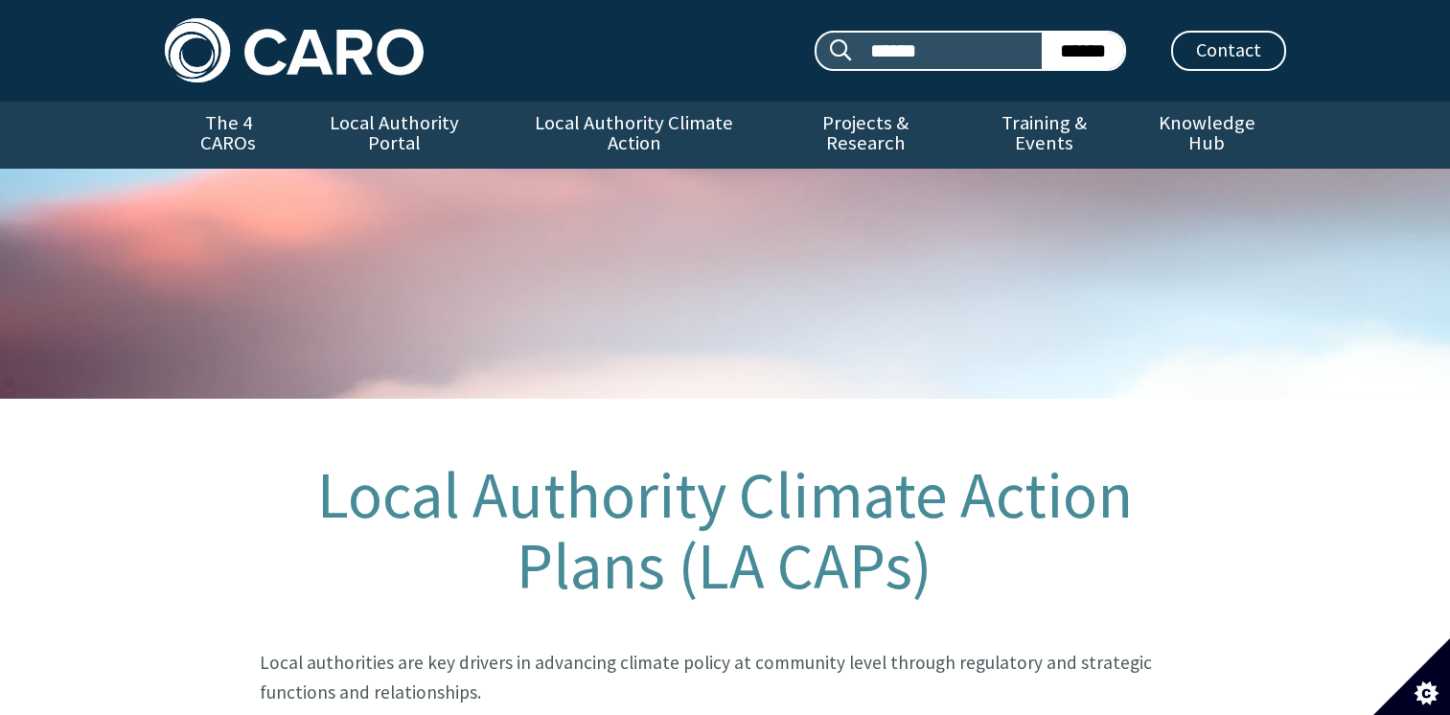 Image resolution: width=1450 pixels, height=715 pixels. Describe the element at coordinates (1412, 677) in the screenshot. I see `button: Set cookie preferences` at that location.